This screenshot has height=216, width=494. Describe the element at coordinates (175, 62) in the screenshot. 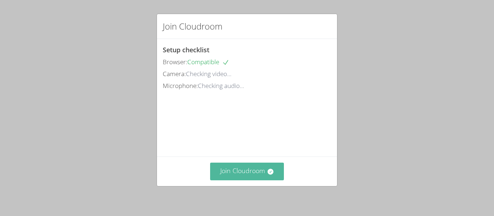

I see `span: Browser:` at that location.